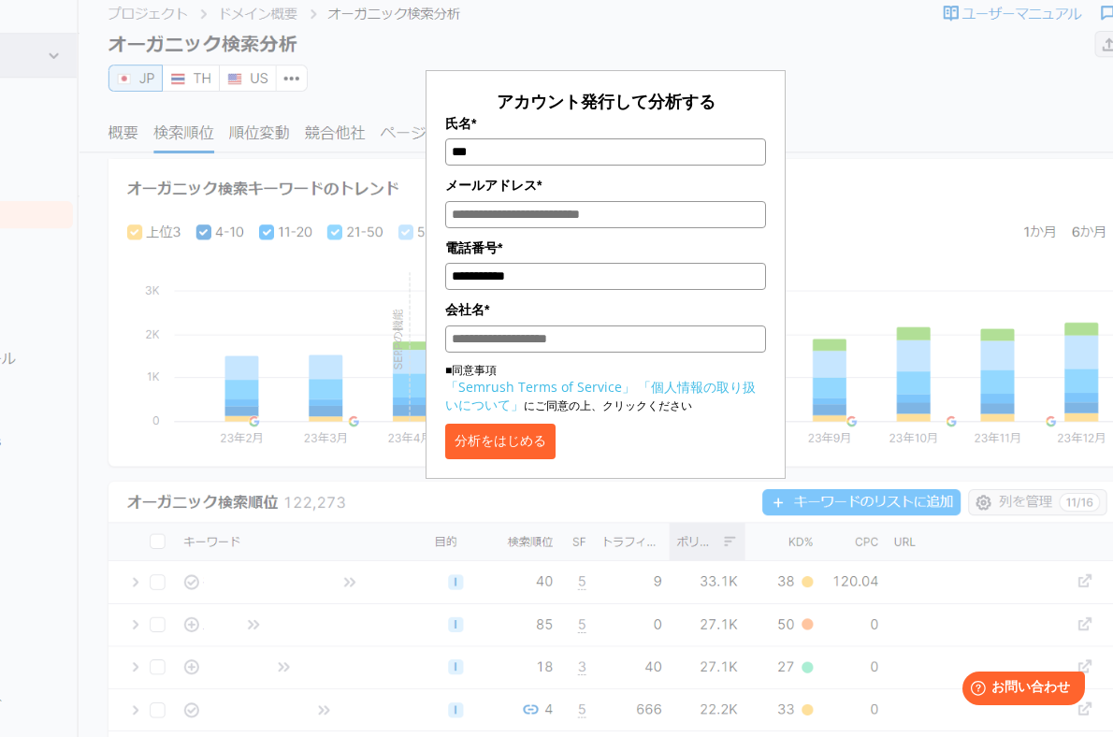 This screenshot has height=737, width=1113. Describe the element at coordinates (500, 441) in the screenshot. I see `button: 分析をはじめる` at that location.